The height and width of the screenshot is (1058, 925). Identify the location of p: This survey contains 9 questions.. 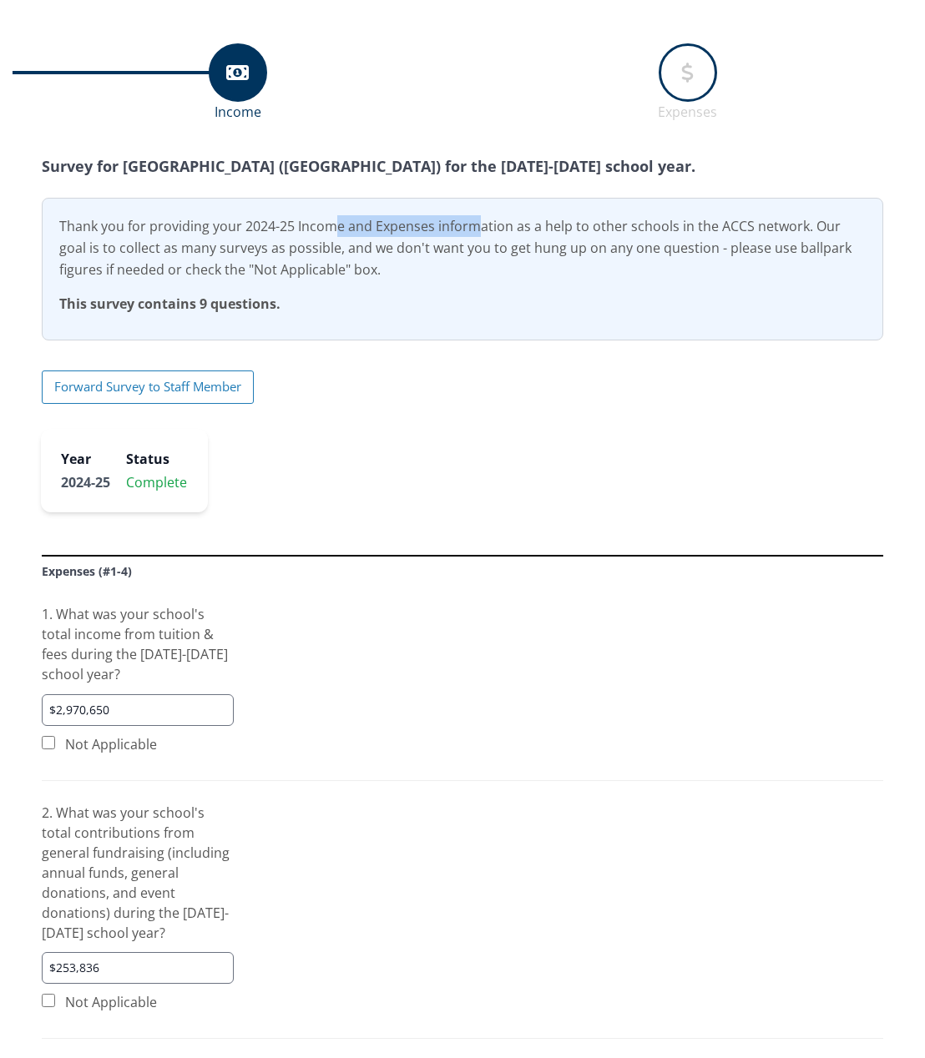
(462, 304).